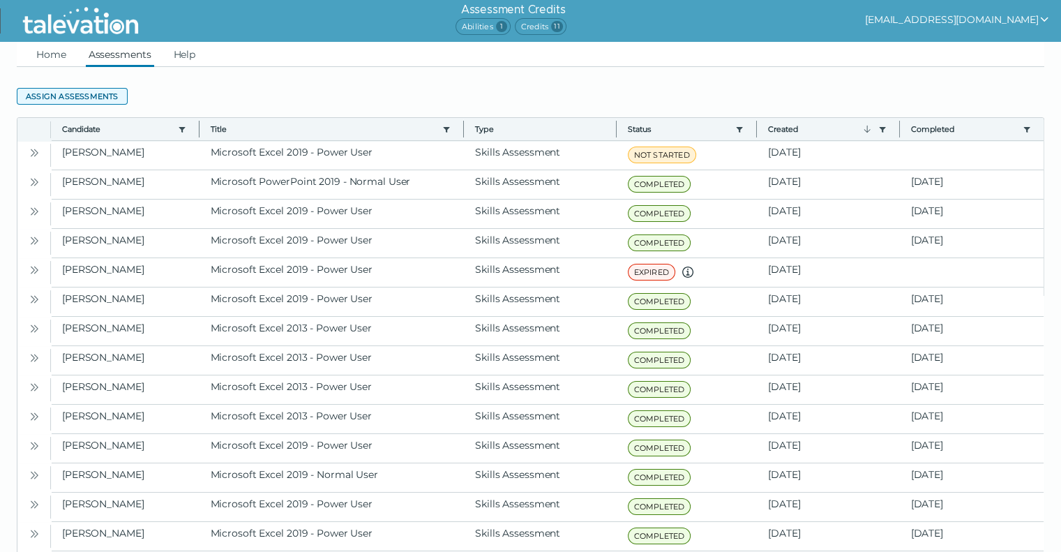 The width and height of the screenshot is (1061, 552). I want to click on span: Type, so click(540, 129).